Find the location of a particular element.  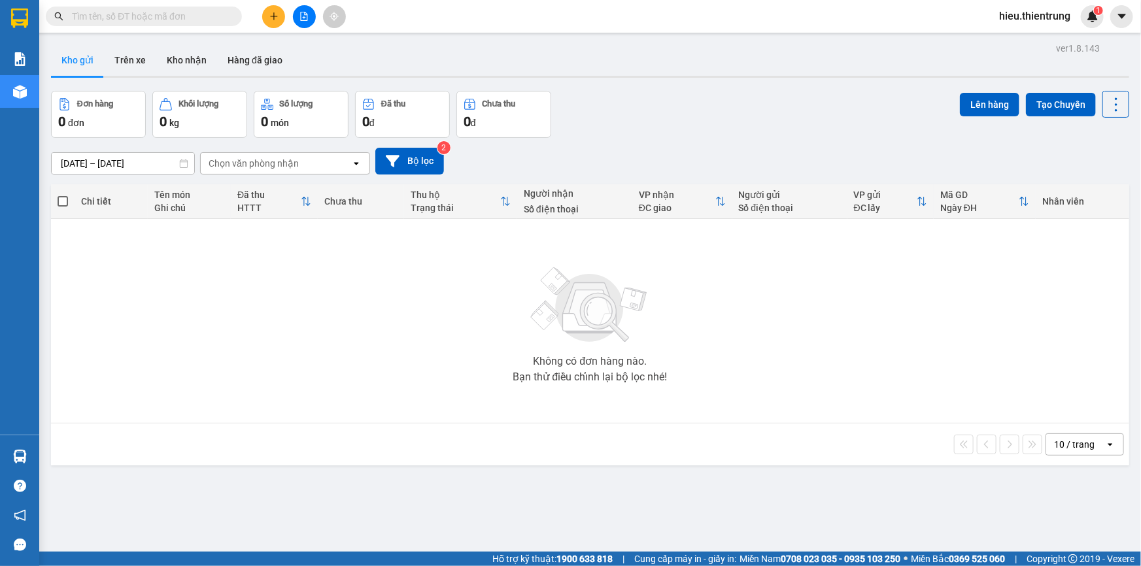

div: Người nhận is located at coordinates (575, 194).